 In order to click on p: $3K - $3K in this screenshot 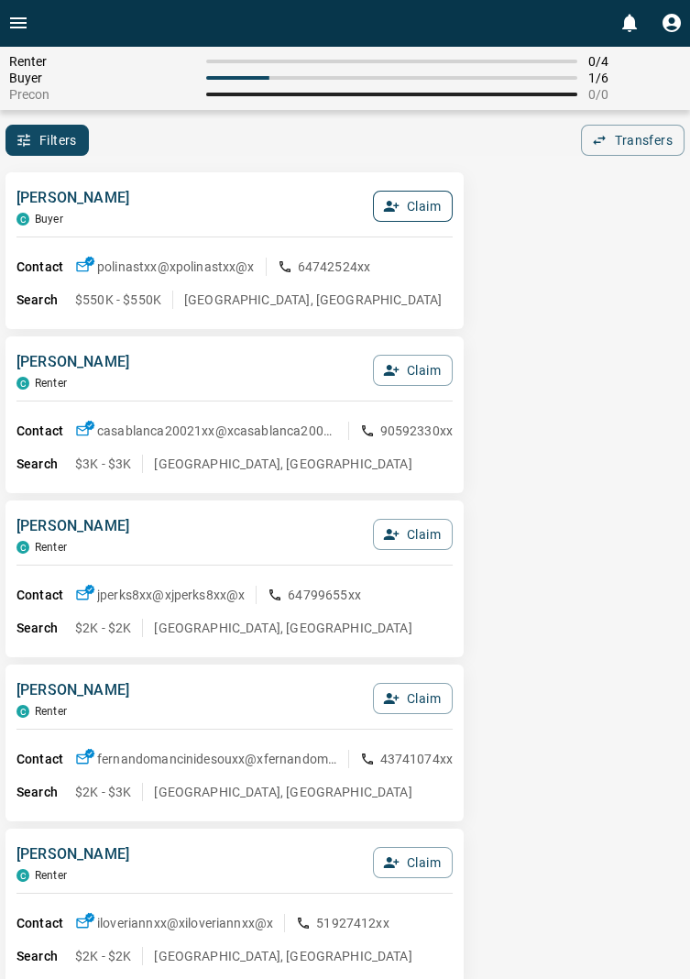, I will do `click(103, 464)`.